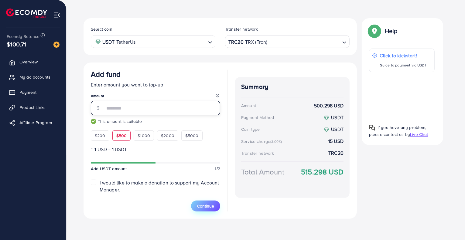 Image resolution: width=465 pixels, height=240 pixels. Describe the element at coordinates (292, 87) in the screenshot. I see `h4: Summary` at that location.